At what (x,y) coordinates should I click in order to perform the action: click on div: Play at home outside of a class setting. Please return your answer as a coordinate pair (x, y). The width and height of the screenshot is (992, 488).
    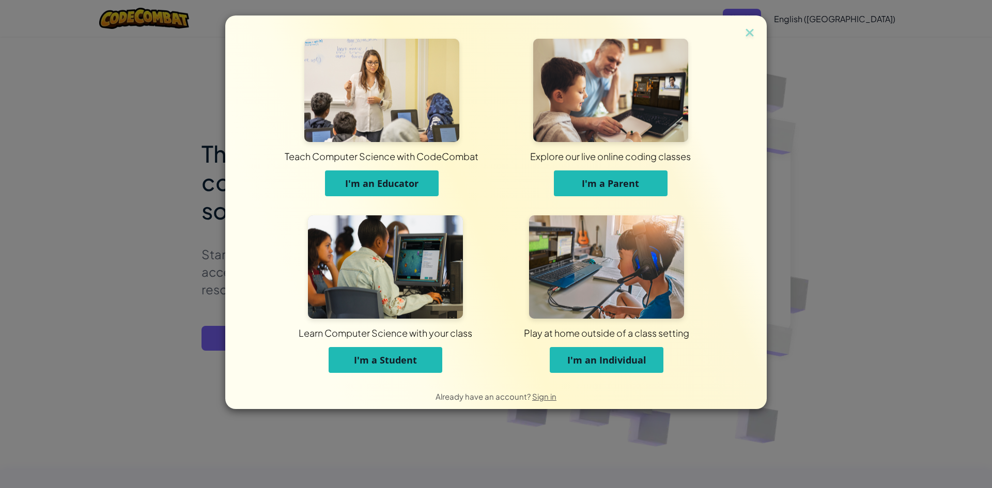
    Looking at the image, I should click on (606, 333).